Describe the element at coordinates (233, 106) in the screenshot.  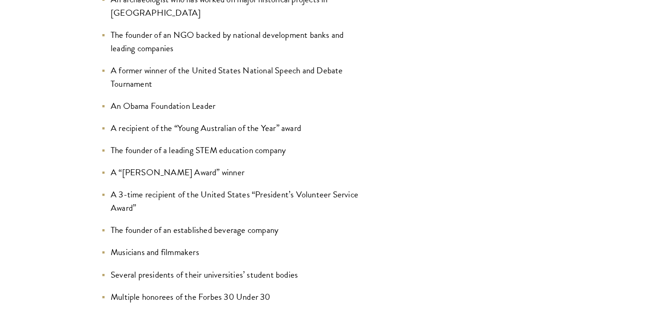
I see `li: An Obama Foundation Leader` at that location.